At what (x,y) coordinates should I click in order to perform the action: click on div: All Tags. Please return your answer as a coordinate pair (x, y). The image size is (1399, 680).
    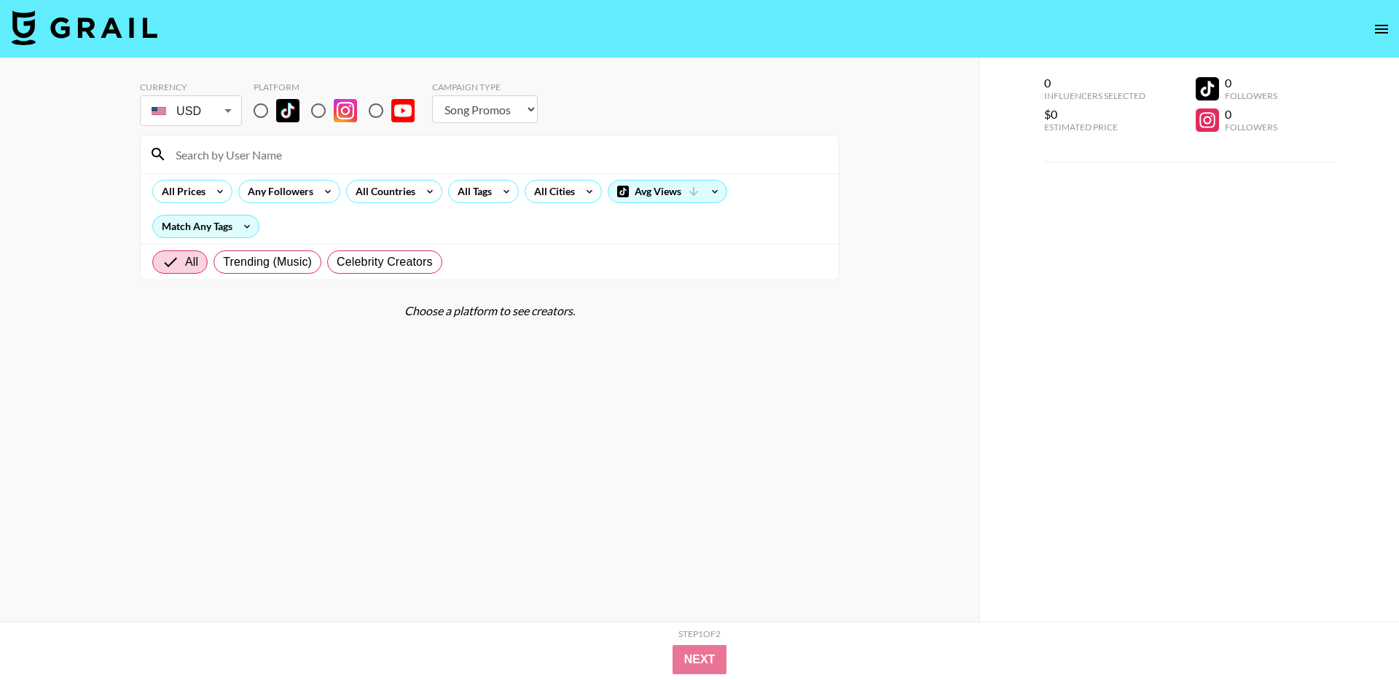
    Looking at the image, I should click on (471, 192).